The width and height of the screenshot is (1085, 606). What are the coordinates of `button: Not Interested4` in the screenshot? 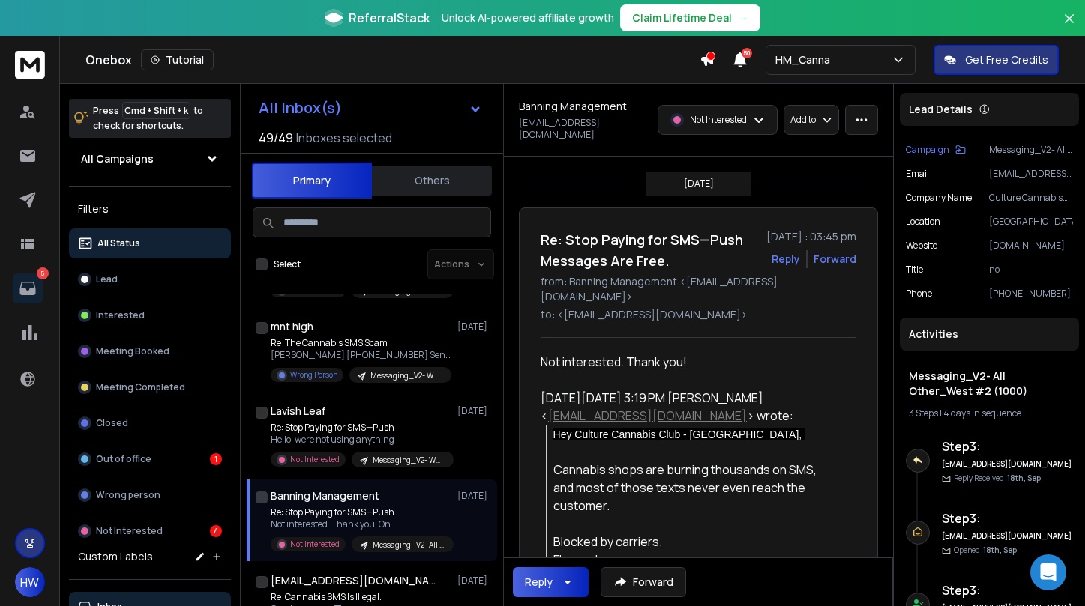 It's located at (150, 532).